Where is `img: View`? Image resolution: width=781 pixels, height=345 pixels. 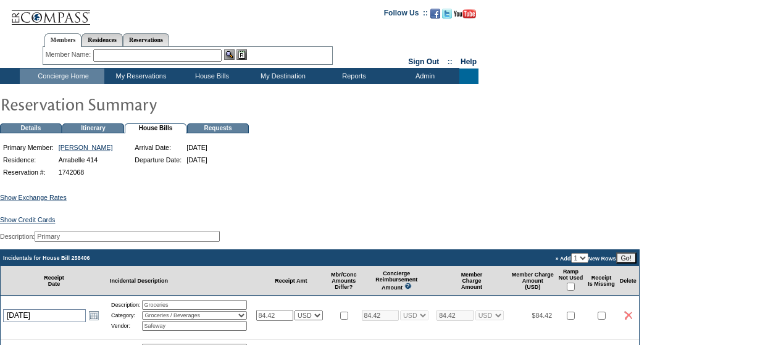
img: View is located at coordinates (229, 54).